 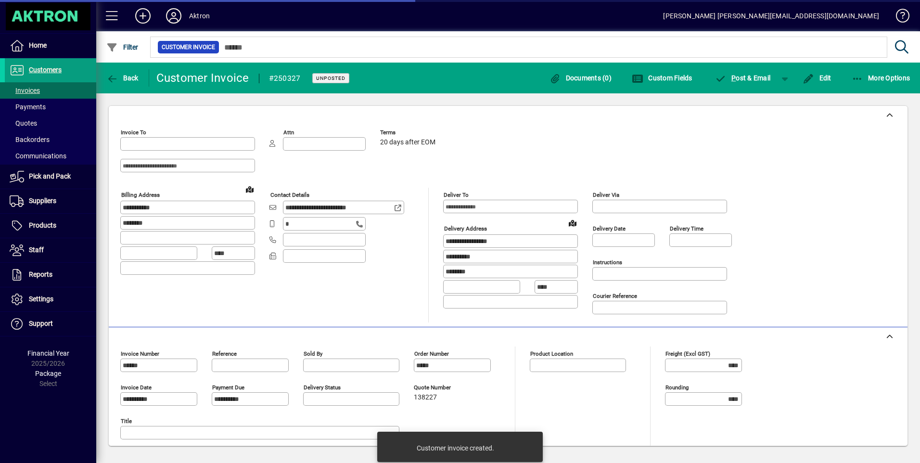 What do you see at coordinates (407, 142) in the screenshot?
I see `span: 20 days after EOM` at bounding box center [407, 142].